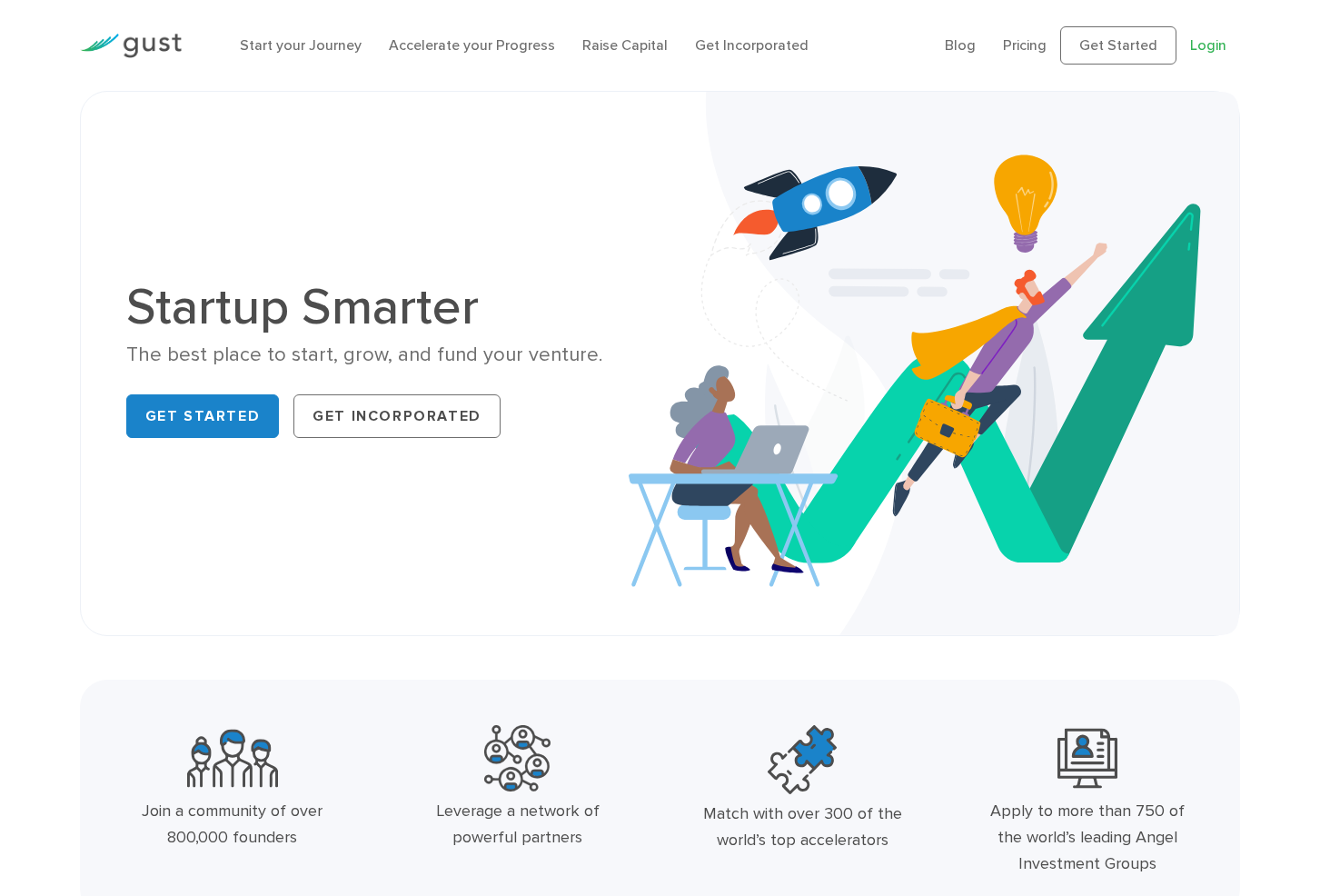 This screenshot has width=1320, height=896. Describe the element at coordinates (131, 46) in the screenshot. I see `img: Gust Logo` at that location.